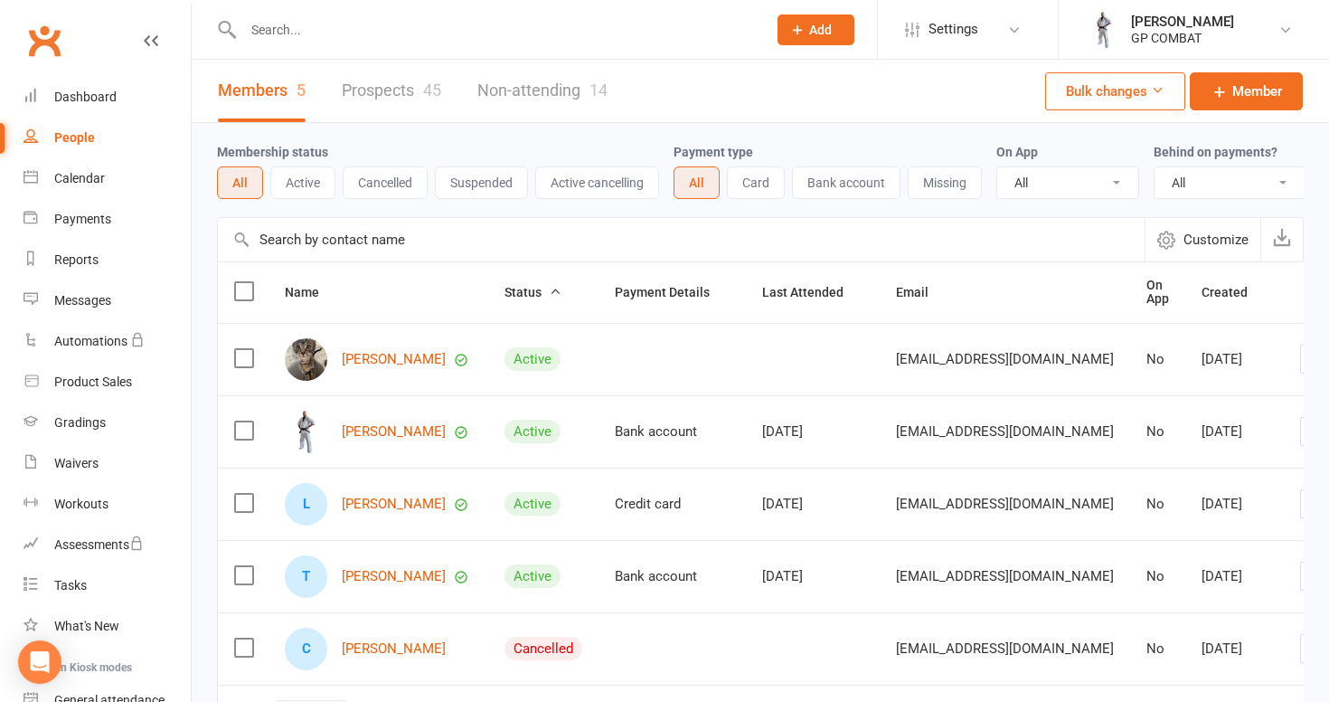 The width and height of the screenshot is (1329, 702). Describe the element at coordinates (107, 463) in the screenshot. I see `a: Waivers` at that location.